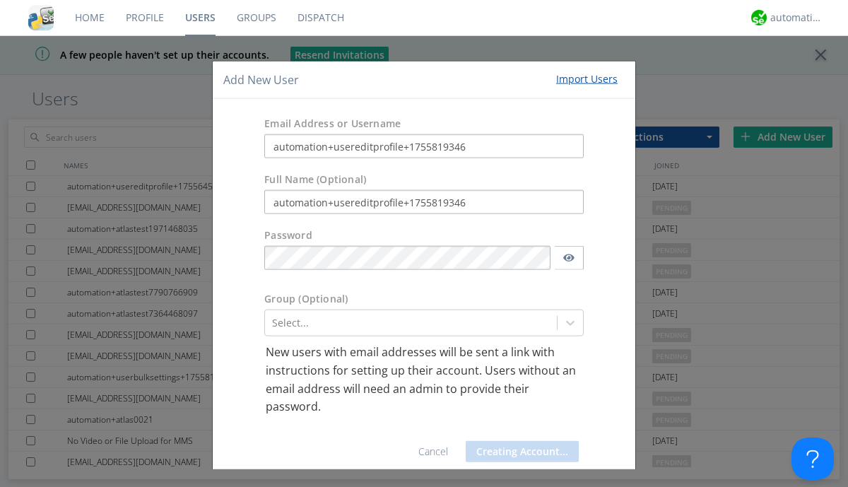 The image size is (848, 487). Describe the element at coordinates (796, 18) in the screenshot. I see `div: automation+atlas` at that location.